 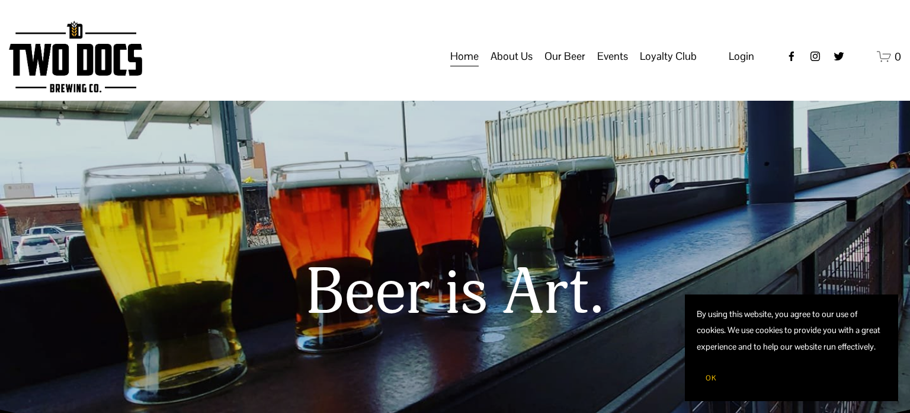 I want to click on span: Login, so click(x=742, y=56).